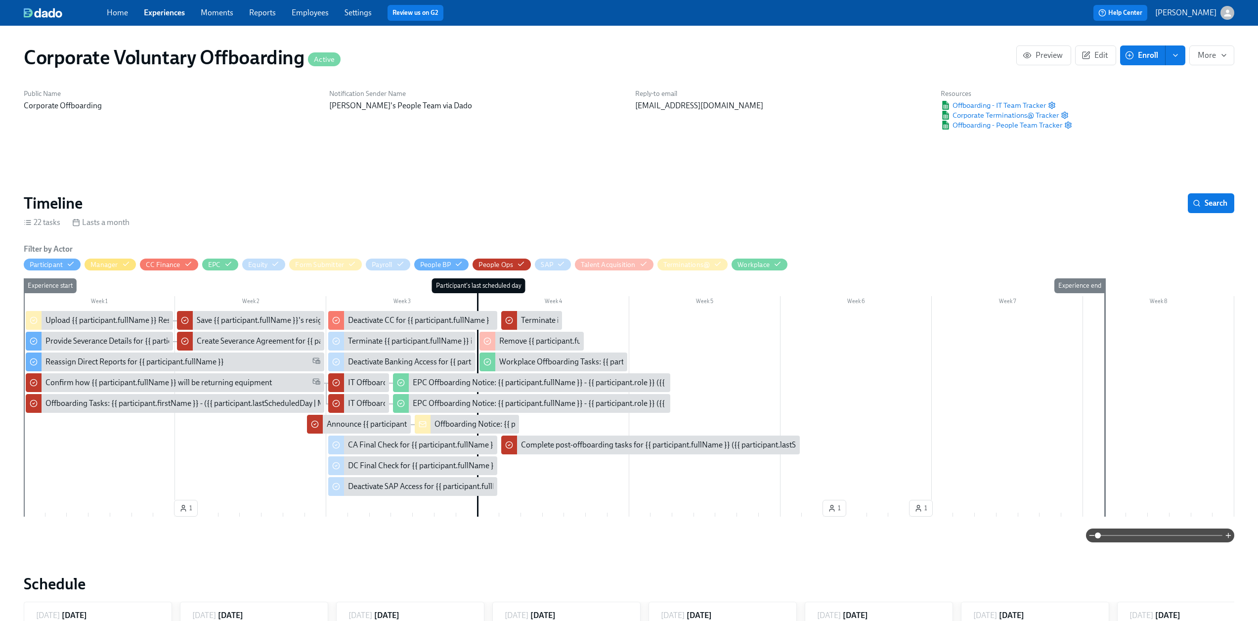  Describe the element at coordinates (1080, 286) in the screenshot. I see `div: Experience end` at that location.